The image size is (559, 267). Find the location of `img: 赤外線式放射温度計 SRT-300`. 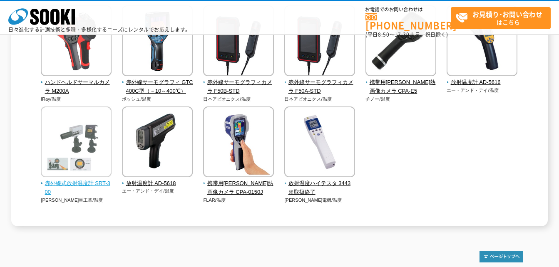

img: 赤外線式放射温度計 SRT-300 is located at coordinates (76, 143).